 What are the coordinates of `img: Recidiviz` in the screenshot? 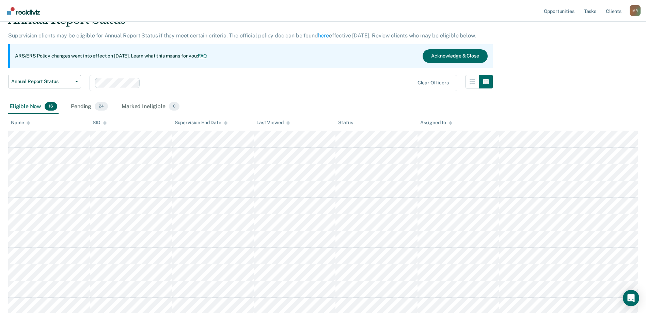 It's located at (23, 11).